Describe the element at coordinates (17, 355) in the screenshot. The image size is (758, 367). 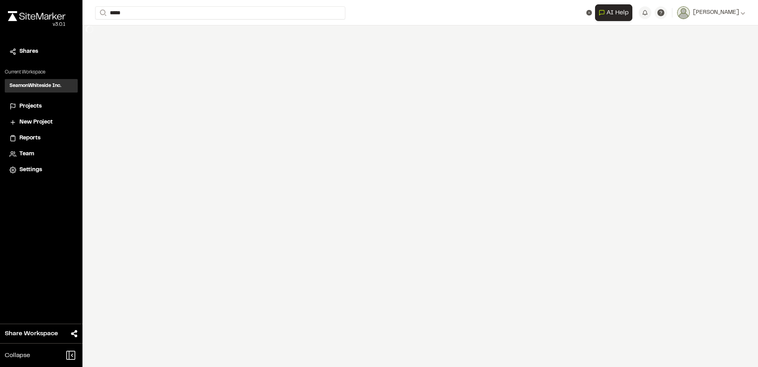
I see `span: Collapse` at that location.